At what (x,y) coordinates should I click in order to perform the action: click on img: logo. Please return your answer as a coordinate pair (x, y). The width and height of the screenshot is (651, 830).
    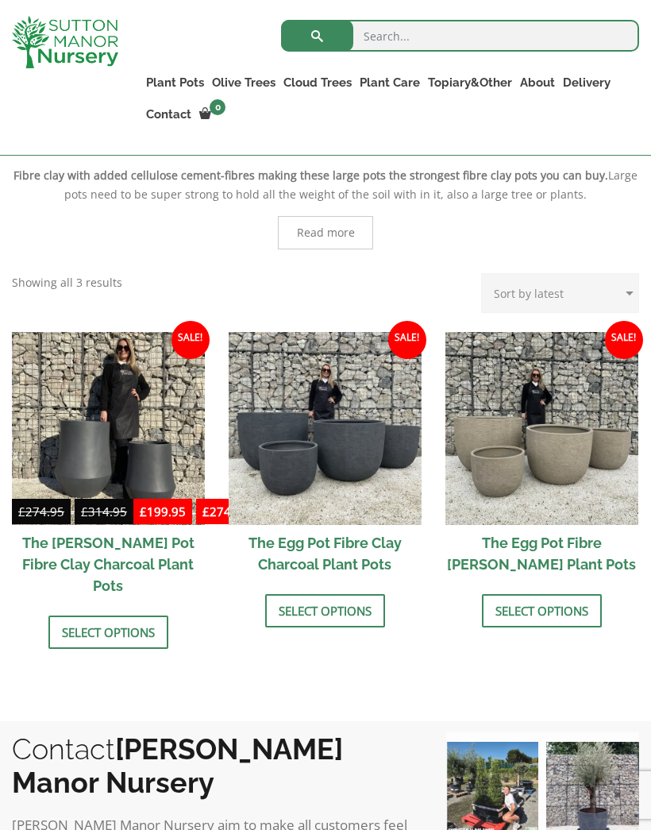
    Looking at the image, I should click on (65, 42).